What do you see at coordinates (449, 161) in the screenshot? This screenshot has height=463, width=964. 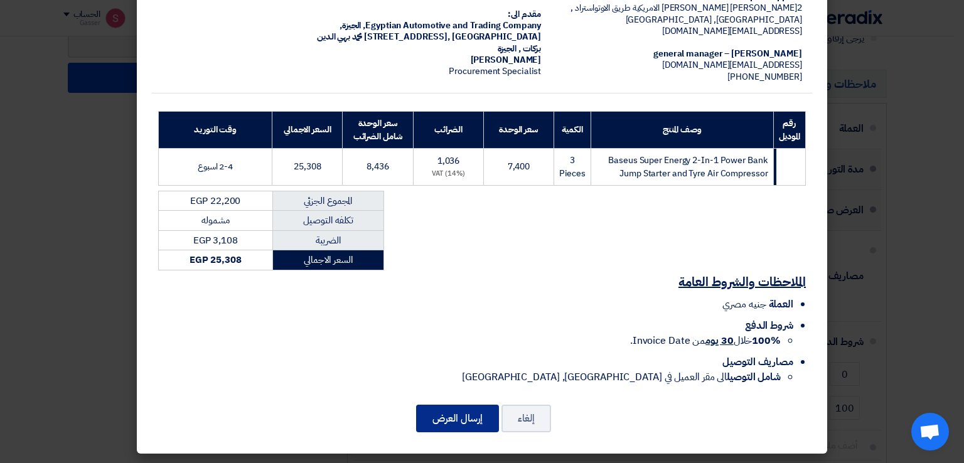 I see `span: 1,036` at bounding box center [449, 161].